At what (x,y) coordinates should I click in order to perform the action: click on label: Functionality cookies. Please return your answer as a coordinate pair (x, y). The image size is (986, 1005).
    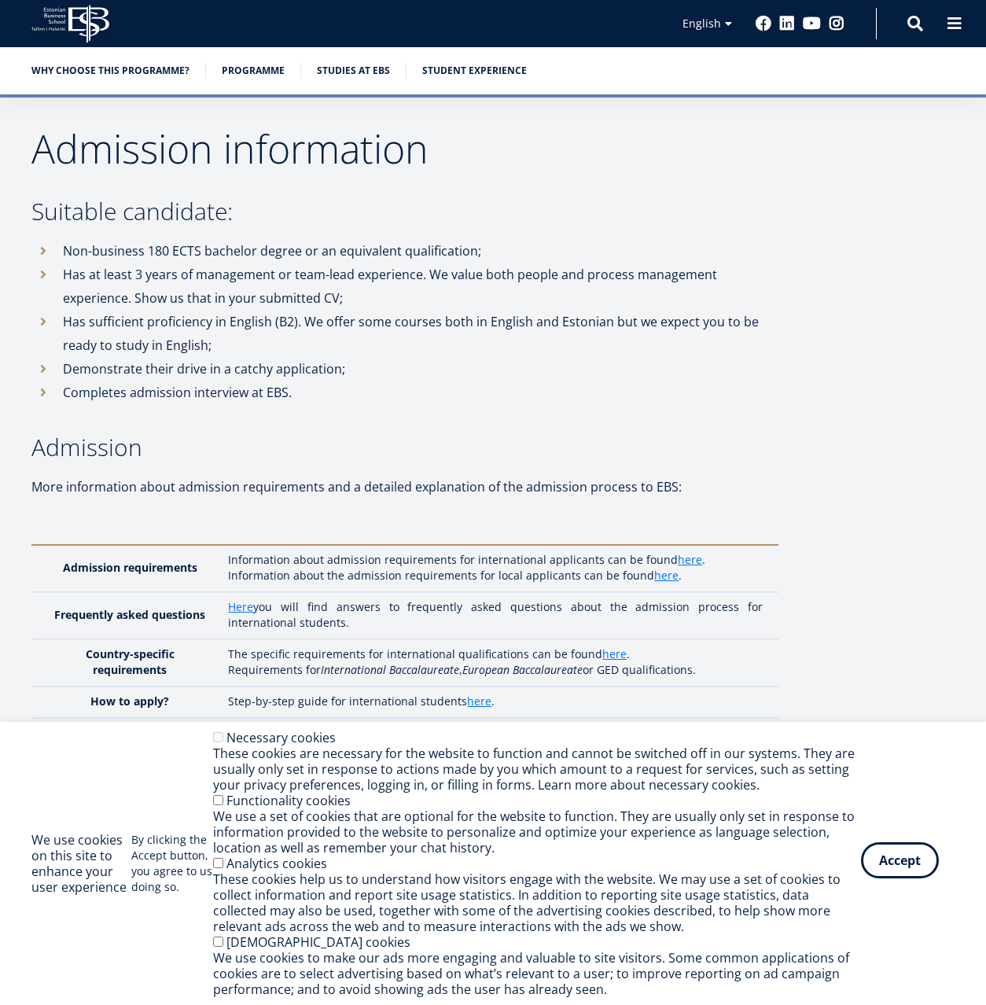
    Looking at the image, I should click on (289, 801).